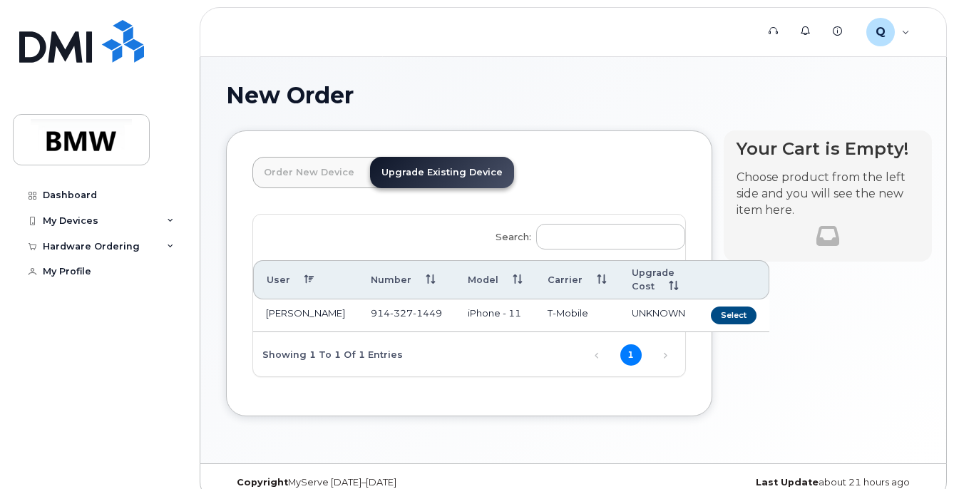 The height and width of the screenshot is (489, 954). Describe the element at coordinates (328, 354) in the screenshot. I see `div: Showing 1 to 1 of 1 entries` at that location.